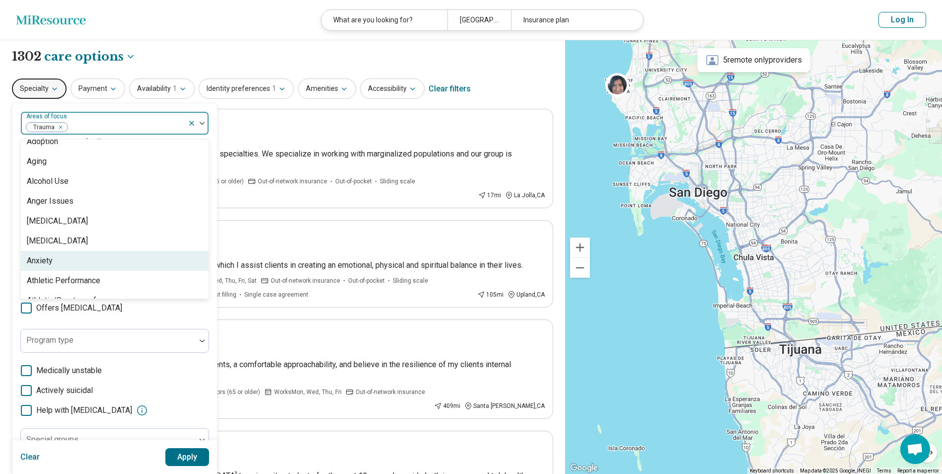 The height and width of the screenshot is (474, 942). What do you see at coordinates (525, 195) in the screenshot?
I see `div: La Jolla , CA` at bounding box center [525, 195].